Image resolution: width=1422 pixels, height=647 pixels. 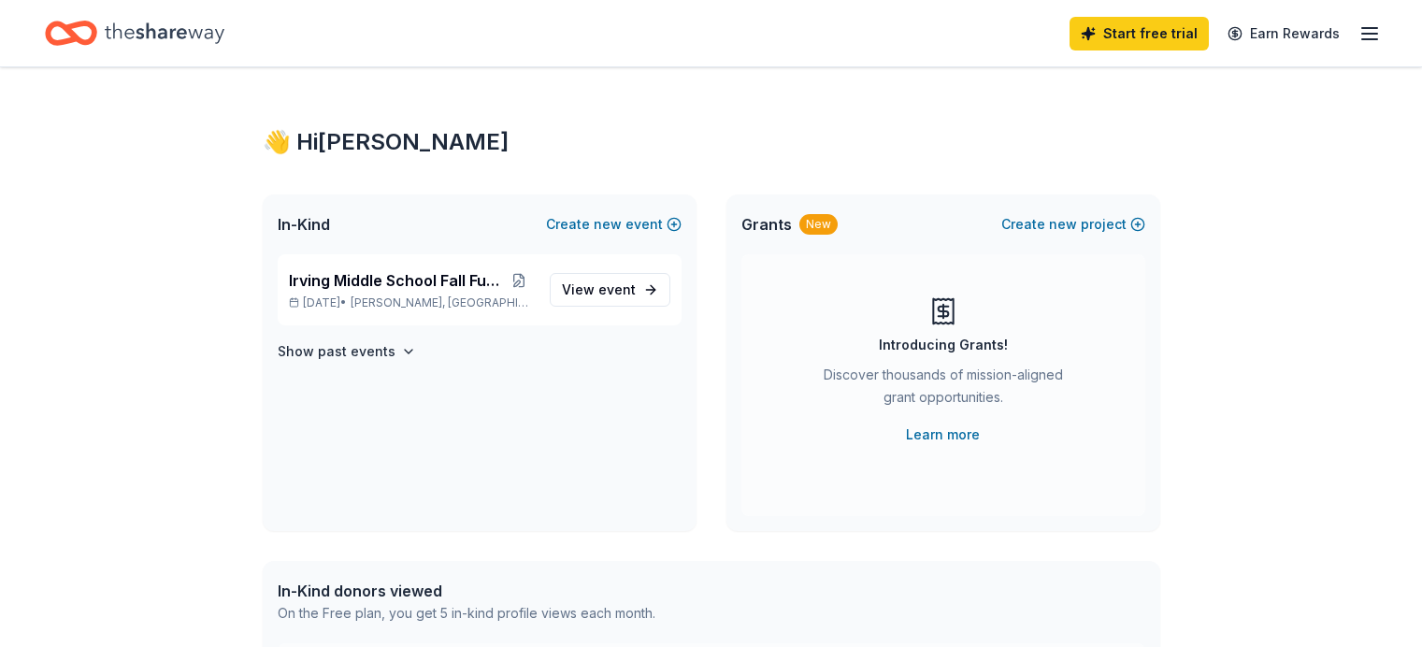 I want to click on div: Introducing Grants!, so click(x=944, y=345).